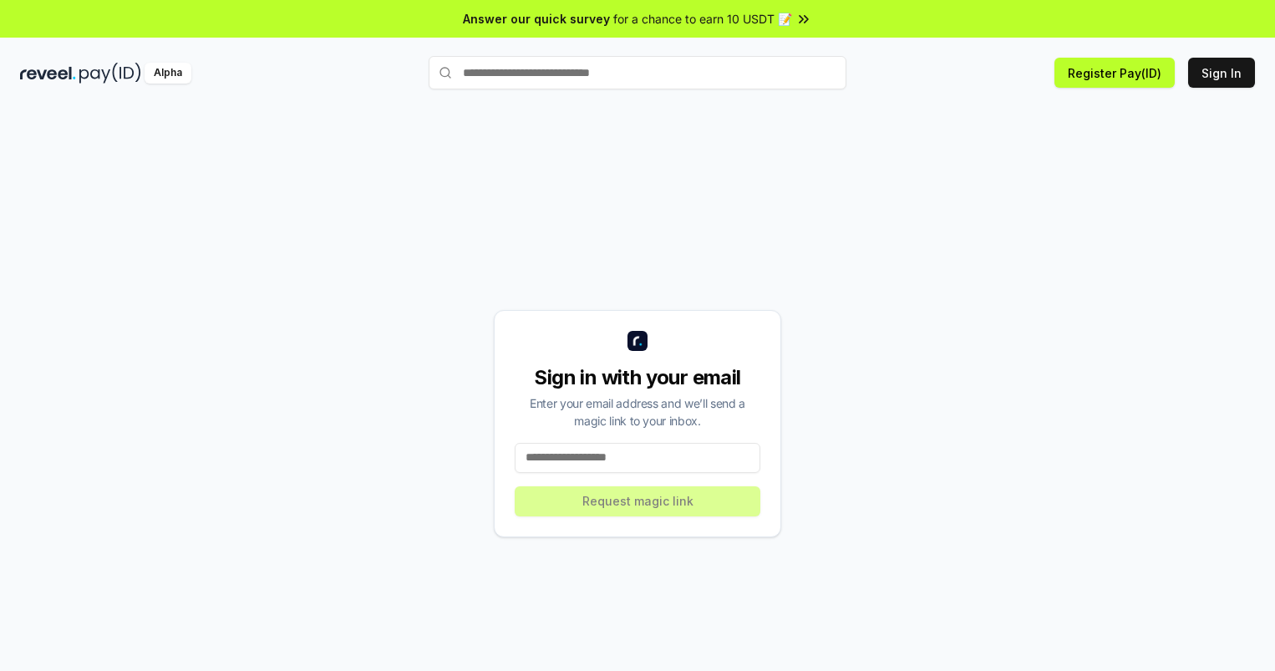  What do you see at coordinates (1114, 73) in the screenshot?
I see `button: Register Pay(ID)` at bounding box center [1114, 73].